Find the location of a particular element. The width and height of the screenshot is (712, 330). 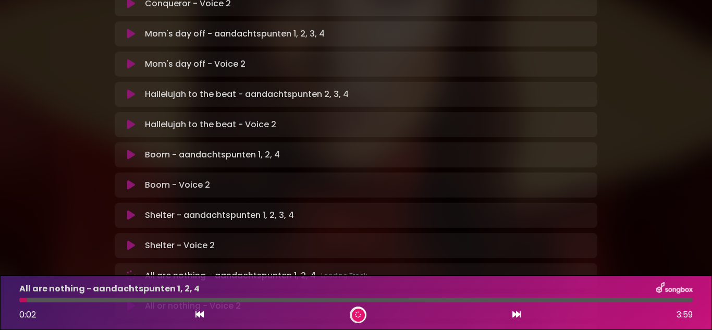

p: Boom - aandachtspunten 1, 2, 4 is located at coordinates (212, 155).